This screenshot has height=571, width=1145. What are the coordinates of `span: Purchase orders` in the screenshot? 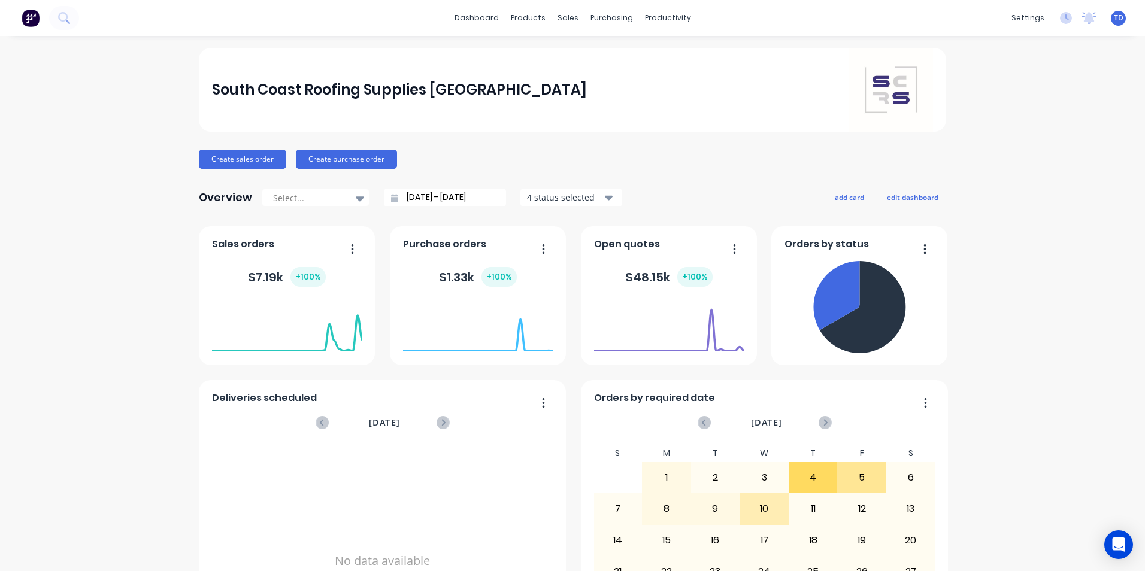 It's located at (444, 244).